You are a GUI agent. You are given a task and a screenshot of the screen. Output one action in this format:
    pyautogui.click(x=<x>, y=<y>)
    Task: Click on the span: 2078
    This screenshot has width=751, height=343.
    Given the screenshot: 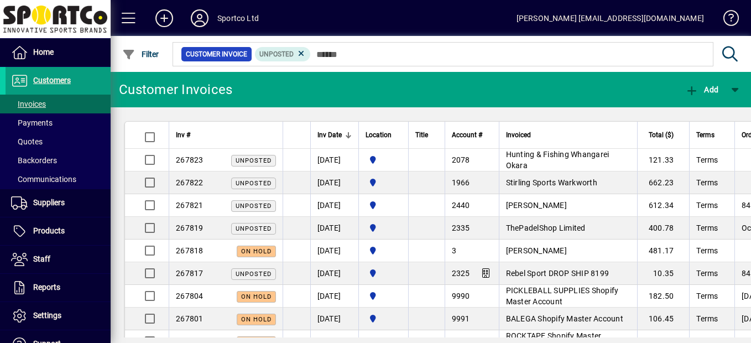 What is the action you would take?
    pyautogui.click(x=461, y=160)
    